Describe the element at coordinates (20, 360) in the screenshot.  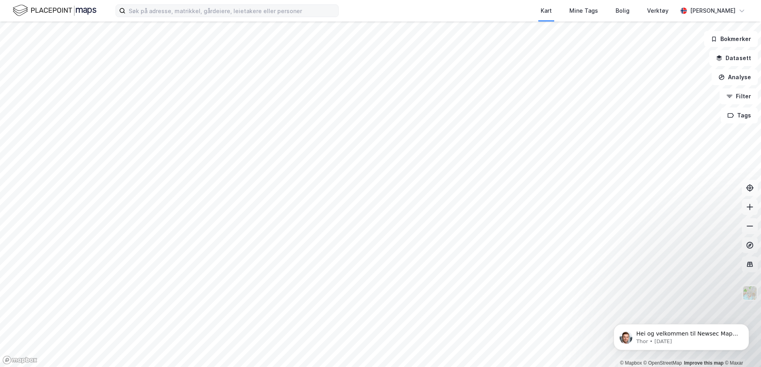
I see `a: Mapbox homepage` at that location.